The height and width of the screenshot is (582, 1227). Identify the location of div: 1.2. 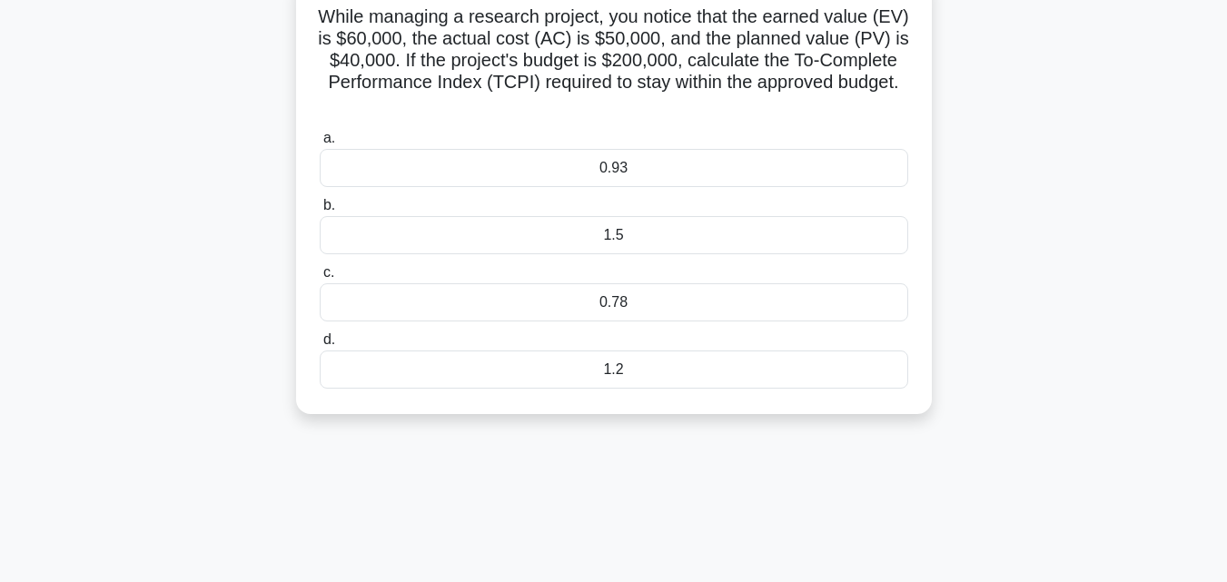
(614, 370).